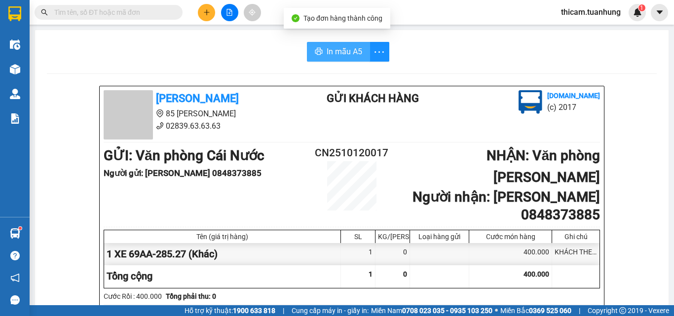 The width and height of the screenshot is (674, 316). What do you see at coordinates (296, 18) in the screenshot?
I see `span: check-circle` at bounding box center [296, 18].